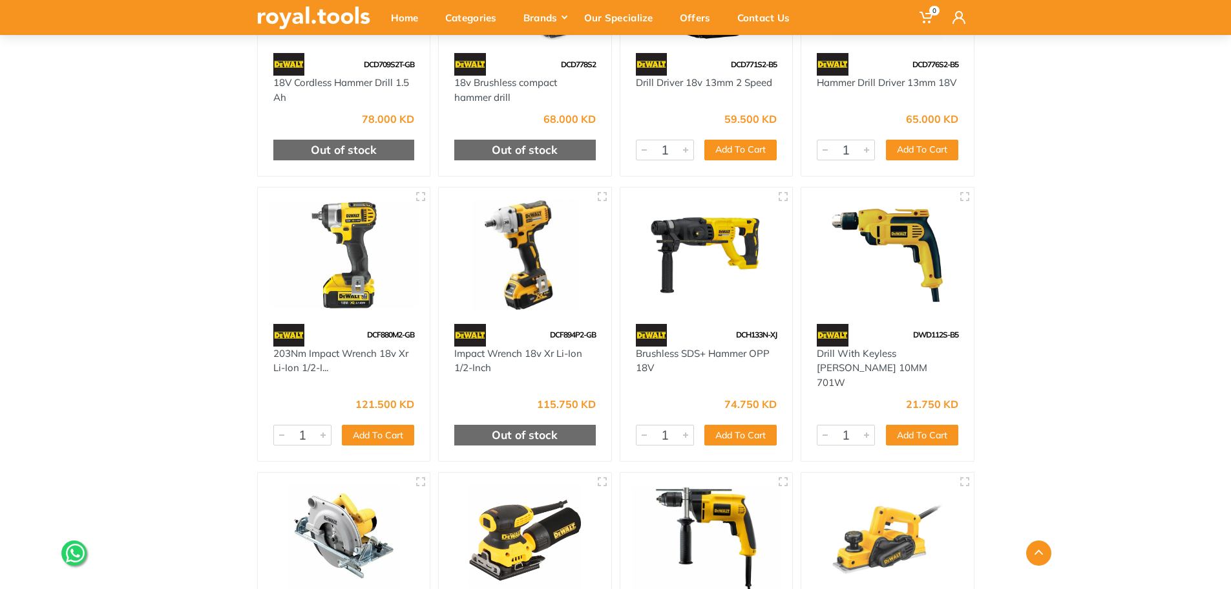 Image resolution: width=1231 pixels, height=589 pixels. What do you see at coordinates (934, 10) in the screenshot?
I see `span: 0` at bounding box center [934, 10].